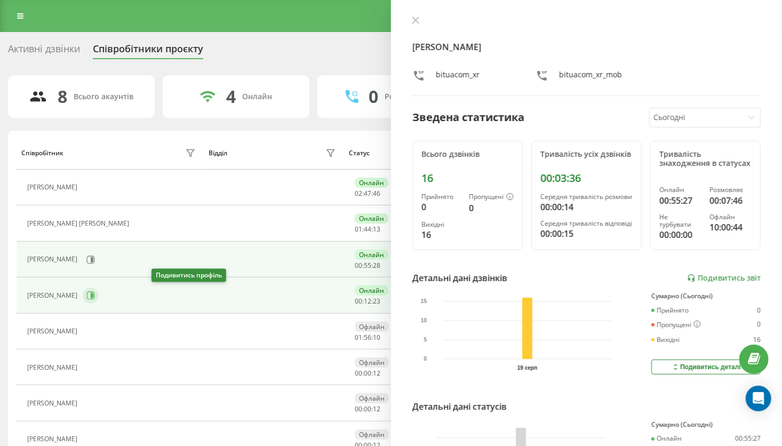  Describe the element at coordinates (723, 278) in the screenshot. I see `a: Подивитись звіт` at that location.